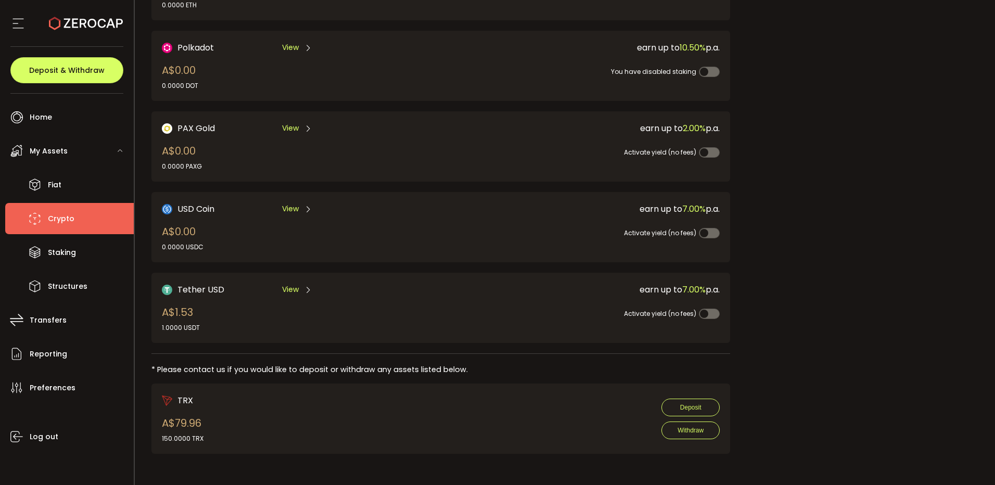 The image size is (995, 485). I want to click on button: Deposit & Withdraw, so click(67, 70).